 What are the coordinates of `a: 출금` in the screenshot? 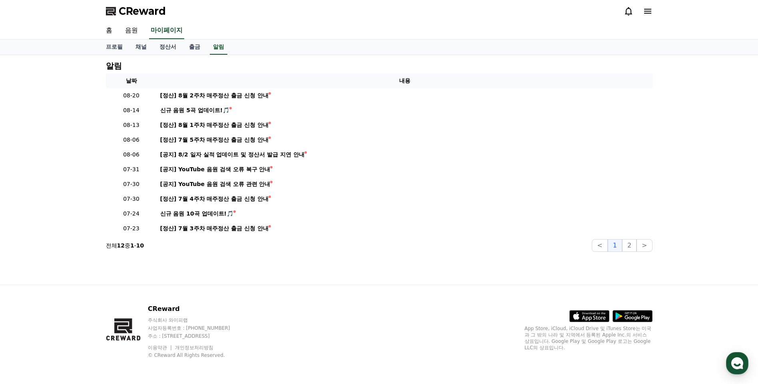 It's located at (195, 47).